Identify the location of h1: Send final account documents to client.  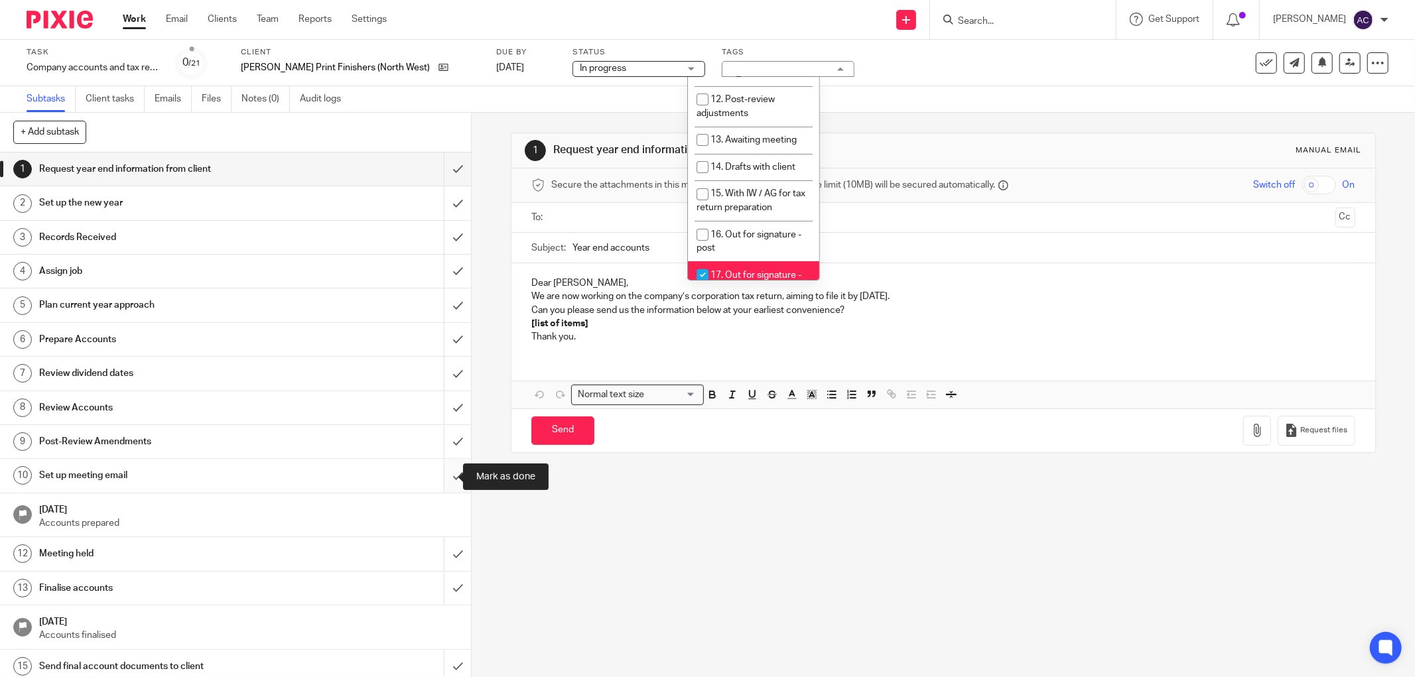
(170, 667).